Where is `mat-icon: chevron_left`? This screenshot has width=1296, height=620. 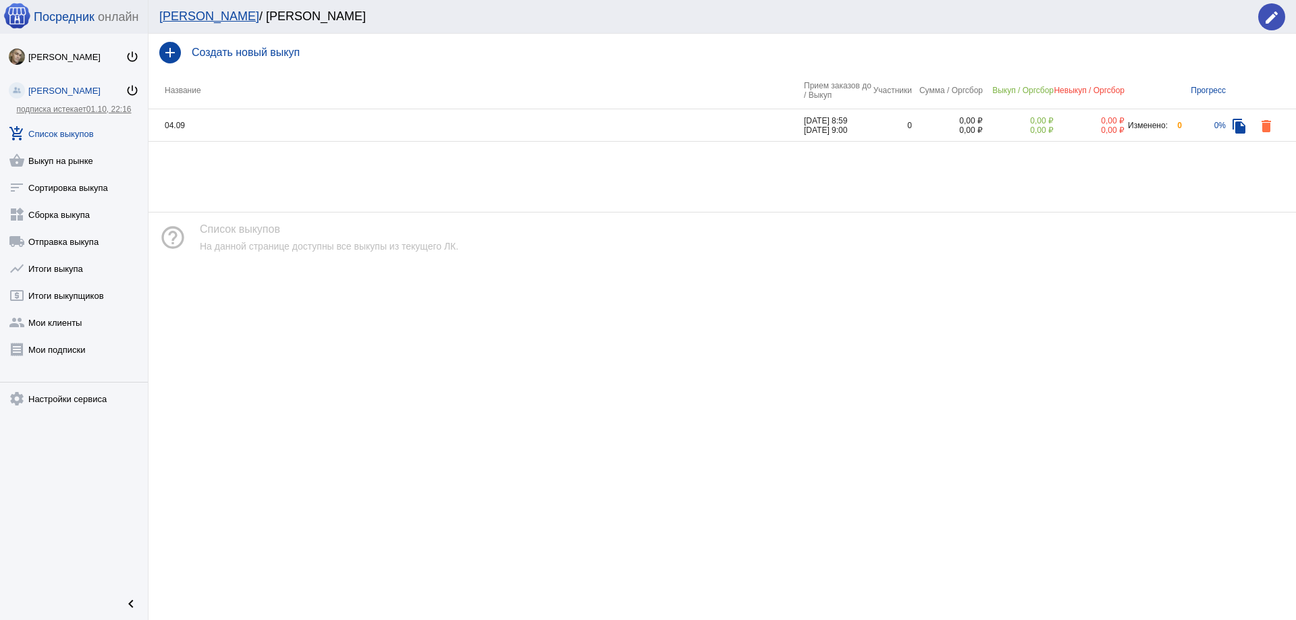
mat-icon: chevron_left is located at coordinates (131, 604).